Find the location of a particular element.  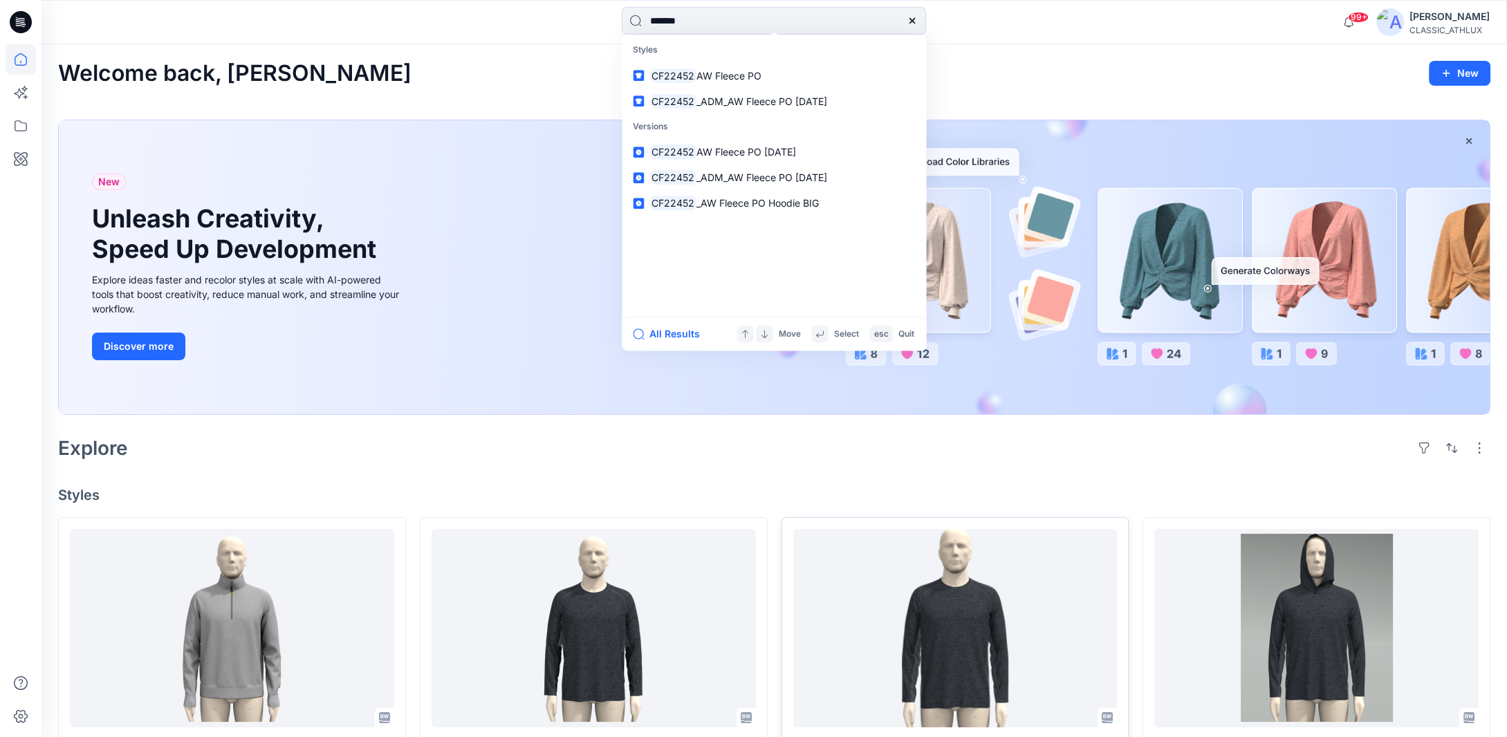

span: _AW Fleece PO Hoodie BIG is located at coordinates (757, 203).